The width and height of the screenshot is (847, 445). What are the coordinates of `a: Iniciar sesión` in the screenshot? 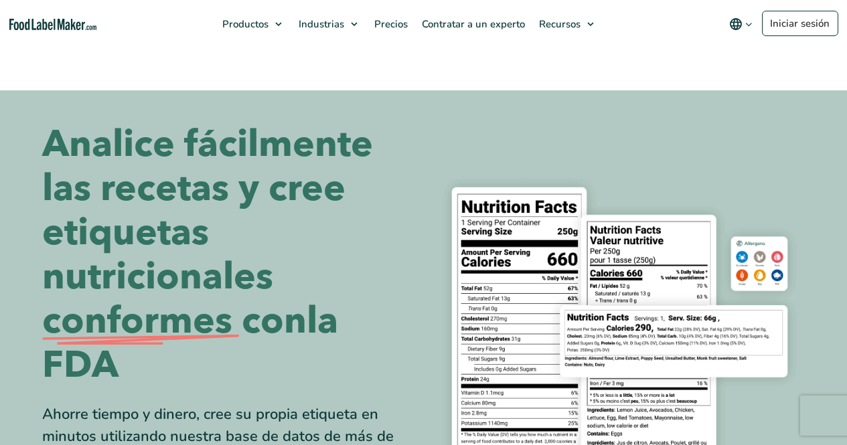 It's located at (800, 23).